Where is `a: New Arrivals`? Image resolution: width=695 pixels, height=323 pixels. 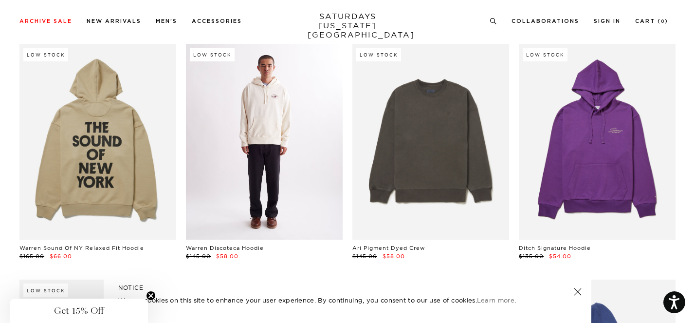
a: New Arrivals is located at coordinates (114, 21).